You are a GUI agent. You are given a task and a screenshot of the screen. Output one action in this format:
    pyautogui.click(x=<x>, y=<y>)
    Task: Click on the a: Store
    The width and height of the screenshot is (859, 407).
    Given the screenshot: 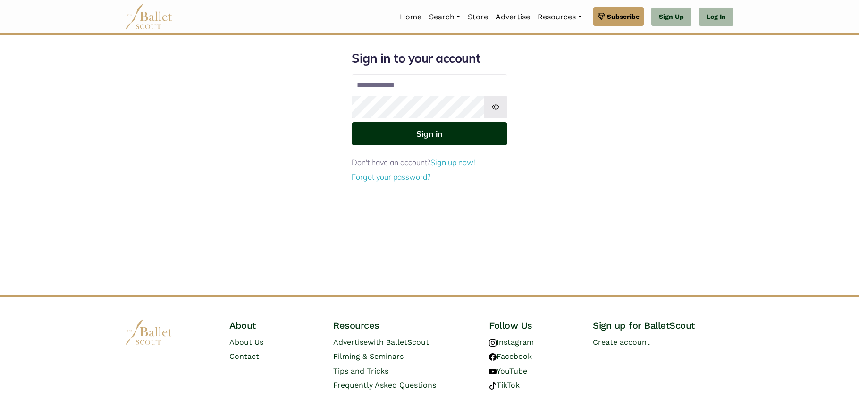 What is the action you would take?
    pyautogui.click(x=478, y=17)
    